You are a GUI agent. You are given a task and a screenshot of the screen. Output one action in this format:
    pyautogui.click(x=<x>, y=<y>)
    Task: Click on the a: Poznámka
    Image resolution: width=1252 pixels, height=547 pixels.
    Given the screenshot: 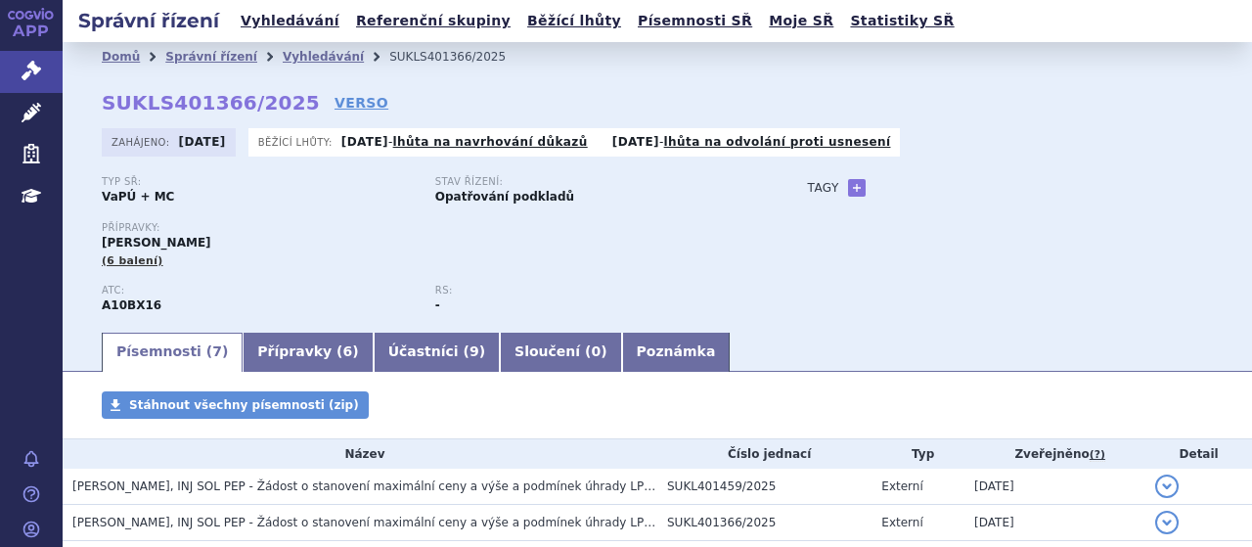 What is the action you would take?
    pyautogui.click(x=676, y=352)
    